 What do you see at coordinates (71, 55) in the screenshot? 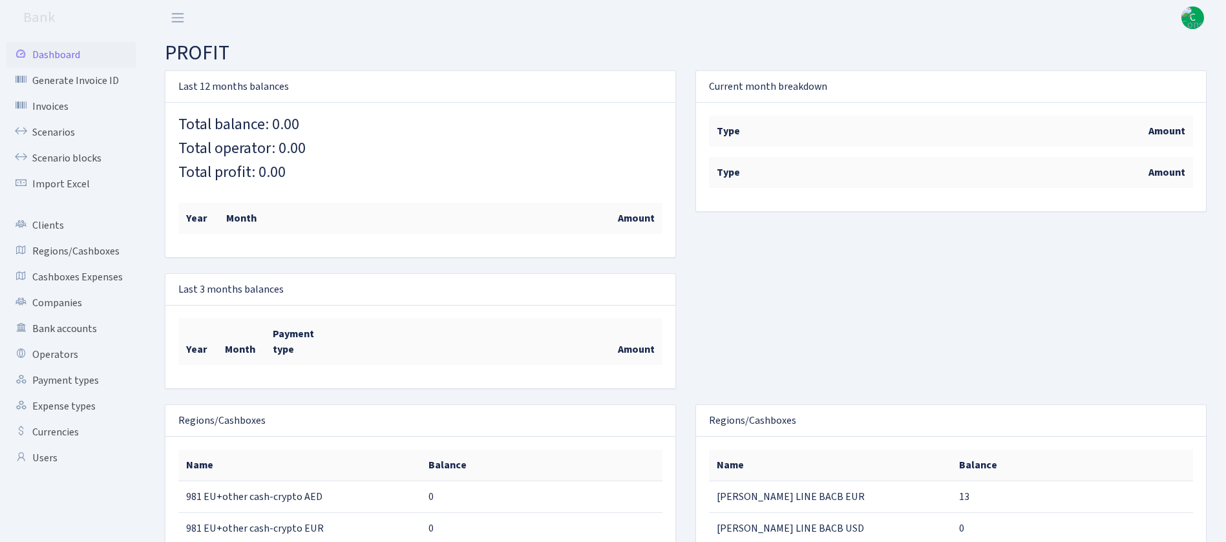
I see `a: Dashboard` at bounding box center [71, 55].